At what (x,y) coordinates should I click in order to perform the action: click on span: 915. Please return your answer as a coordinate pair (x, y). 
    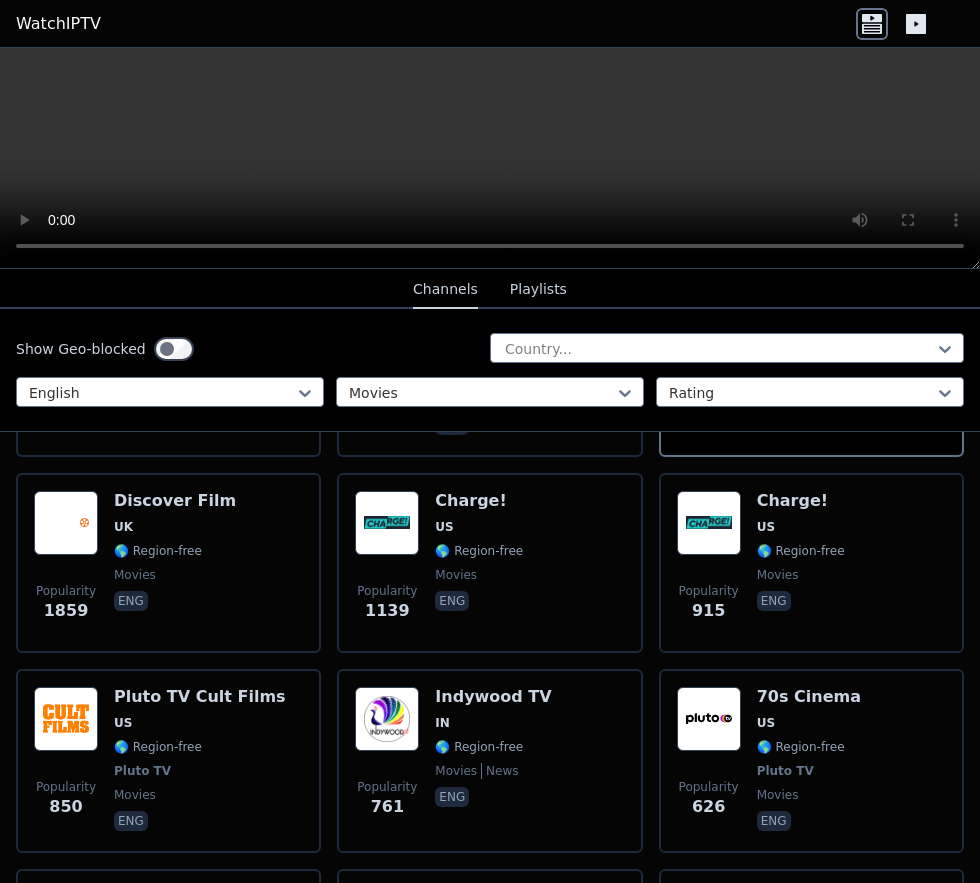
    Looking at the image, I should click on (708, 611).